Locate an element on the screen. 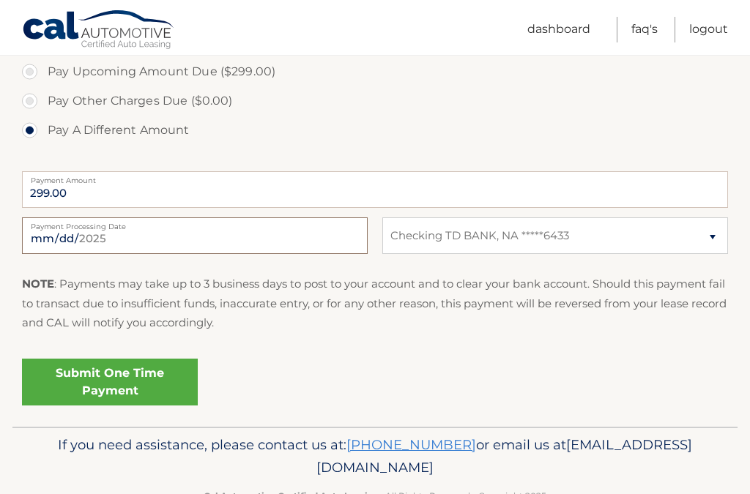  input: Payment Amount is located at coordinates (375, 190).